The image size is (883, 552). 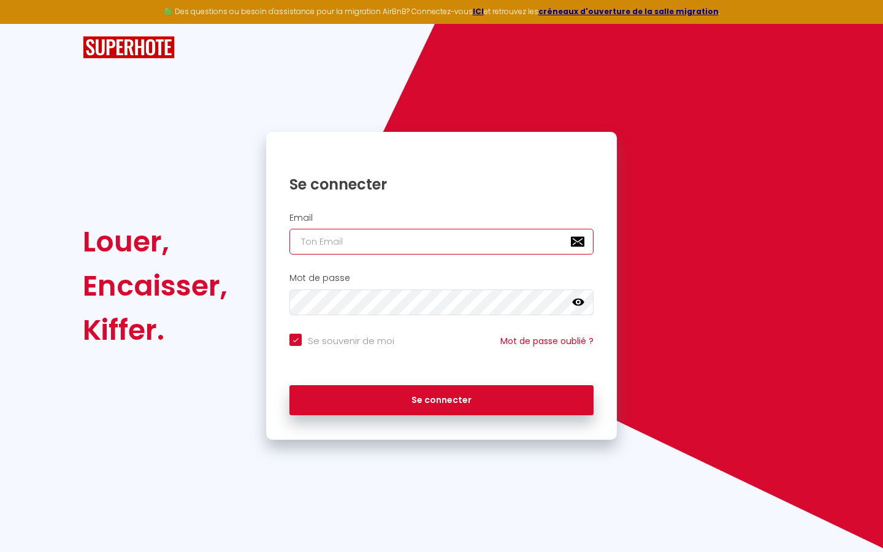 What do you see at coordinates (28, 23) in the screenshot?
I see `button: Ouvrir le widget de chat LiveChat` at bounding box center [28, 23].